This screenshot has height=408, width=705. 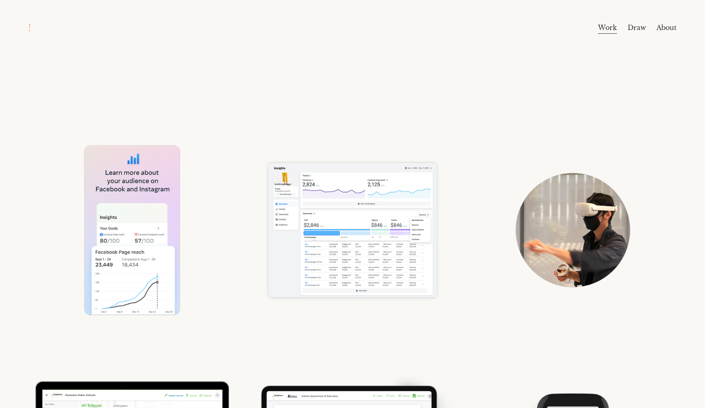 What do you see at coordinates (637, 28) in the screenshot?
I see `a: Draw` at bounding box center [637, 28].